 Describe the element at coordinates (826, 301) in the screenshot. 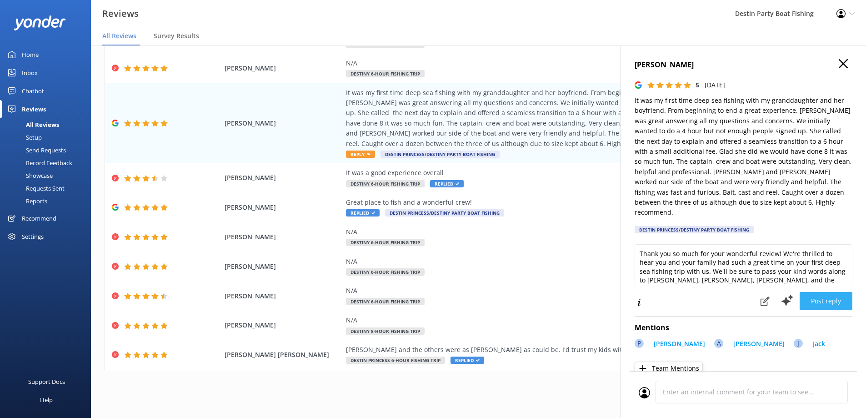

I see `button: Post reply` at that location.